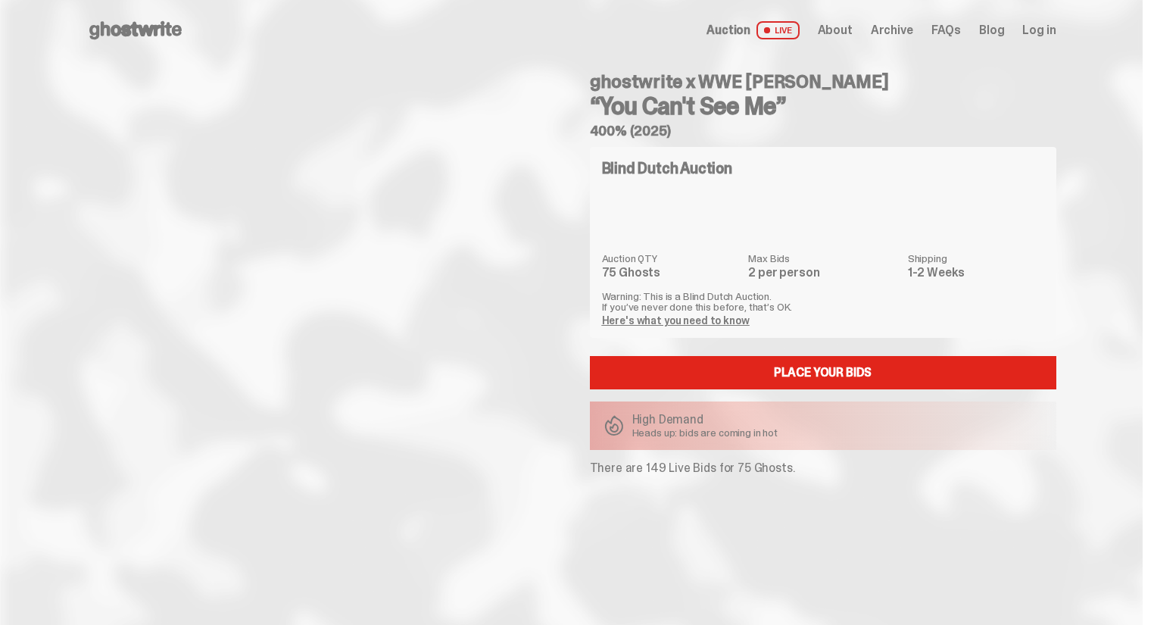 The width and height of the screenshot is (1154, 625). What do you see at coordinates (823, 258) in the screenshot?
I see `dt: Max Bids` at bounding box center [823, 258].